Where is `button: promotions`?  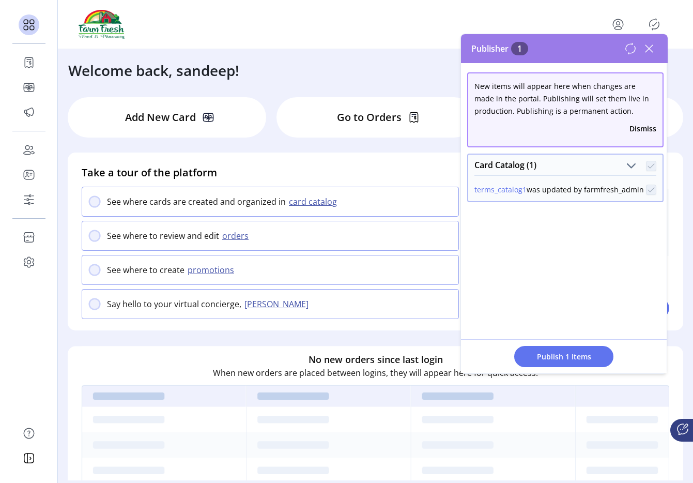
button: promotions is located at coordinates (213, 270).